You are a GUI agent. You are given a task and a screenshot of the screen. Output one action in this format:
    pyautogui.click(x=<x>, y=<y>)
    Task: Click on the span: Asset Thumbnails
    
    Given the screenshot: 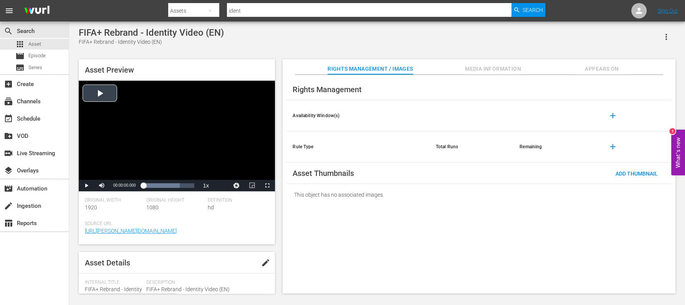 What is the action you would take?
    pyautogui.click(x=323, y=173)
    